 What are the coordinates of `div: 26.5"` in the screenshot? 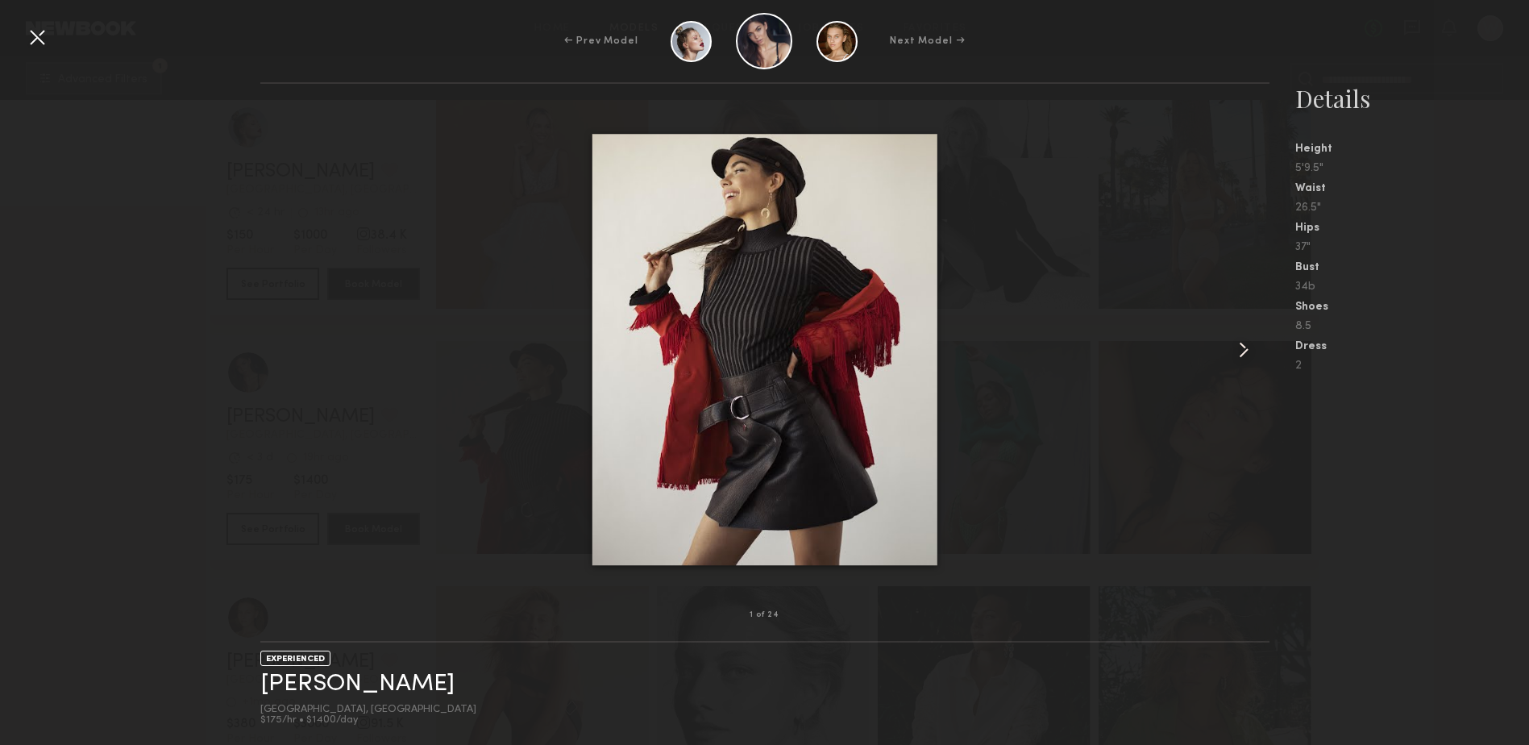 It's located at (1412, 208).